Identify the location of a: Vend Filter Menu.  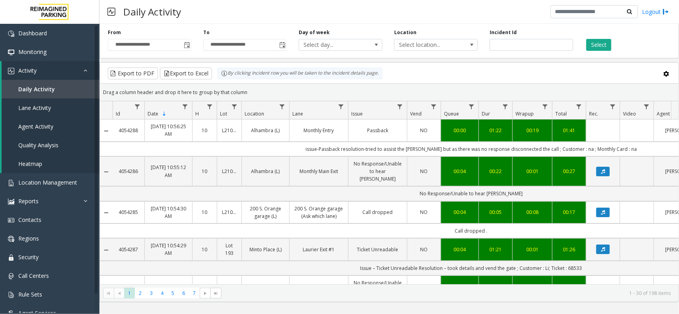
(433, 107).